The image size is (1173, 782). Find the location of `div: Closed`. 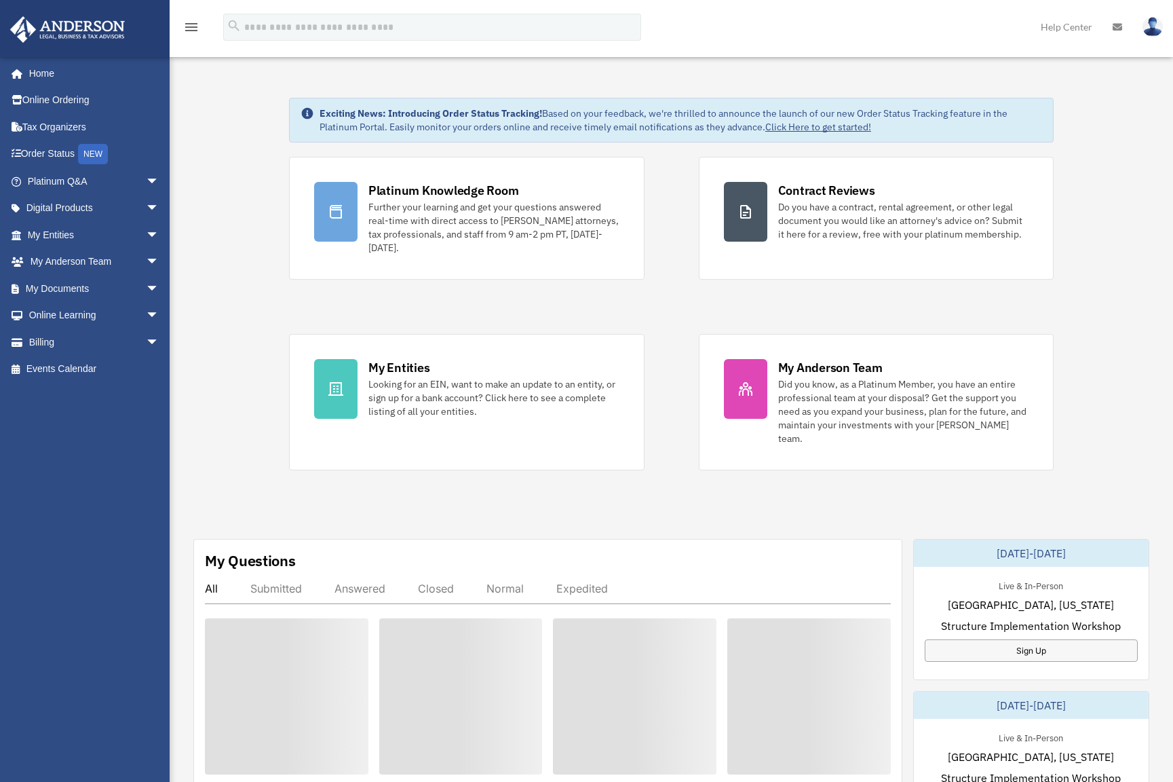

div: Closed is located at coordinates (436, 588).